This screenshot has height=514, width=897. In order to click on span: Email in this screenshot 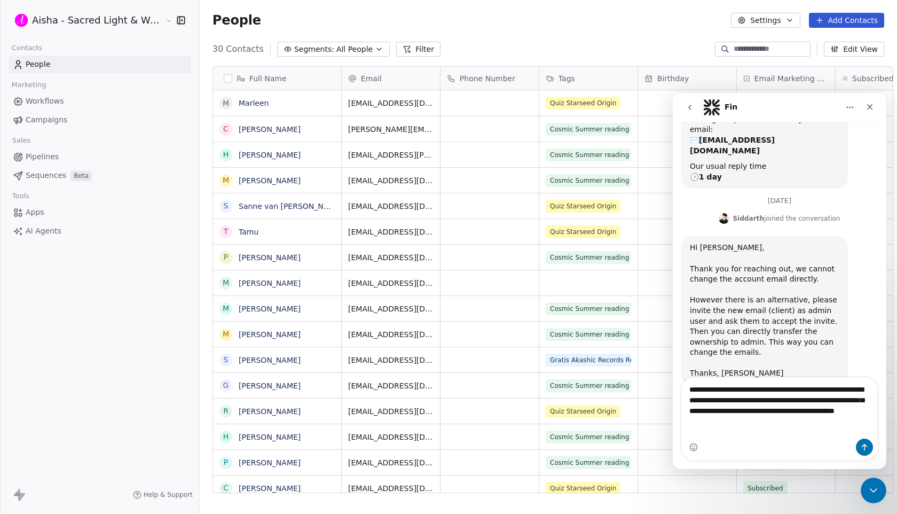, I will do `click(371, 78)`.